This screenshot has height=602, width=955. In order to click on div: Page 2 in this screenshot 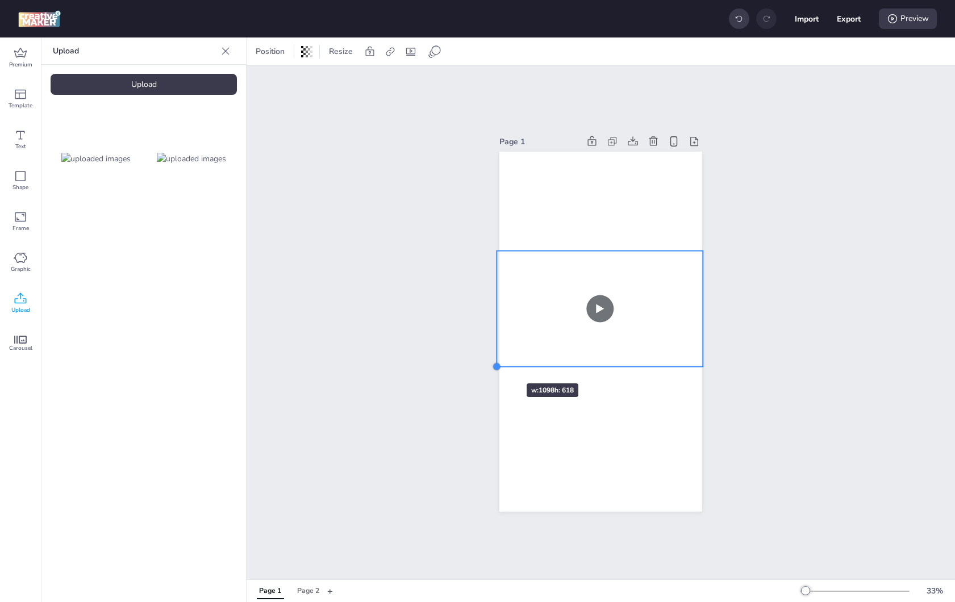, I will do `click(308, 591)`.